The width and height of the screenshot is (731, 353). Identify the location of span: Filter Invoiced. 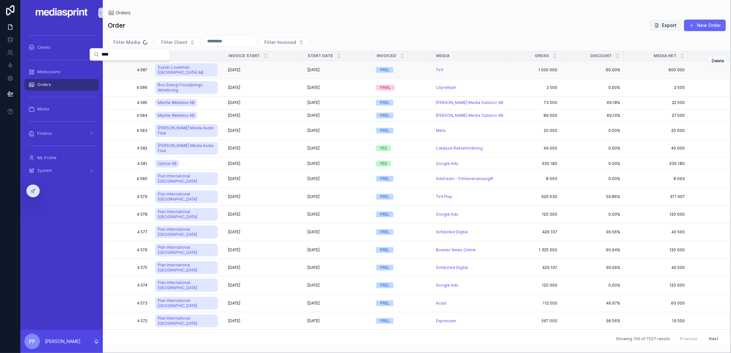
(280, 42).